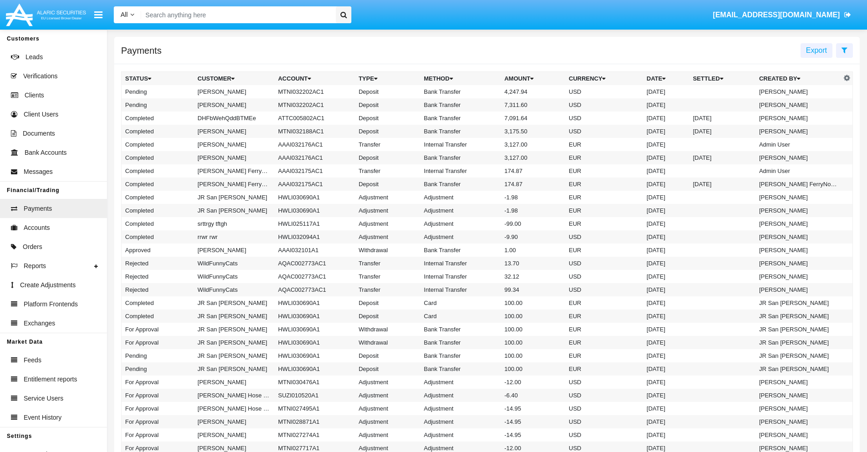 Image resolution: width=867 pixels, height=452 pixels. What do you see at coordinates (39, 323) in the screenshot?
I see `span: Exchanges` at bounding box center [39, 323].